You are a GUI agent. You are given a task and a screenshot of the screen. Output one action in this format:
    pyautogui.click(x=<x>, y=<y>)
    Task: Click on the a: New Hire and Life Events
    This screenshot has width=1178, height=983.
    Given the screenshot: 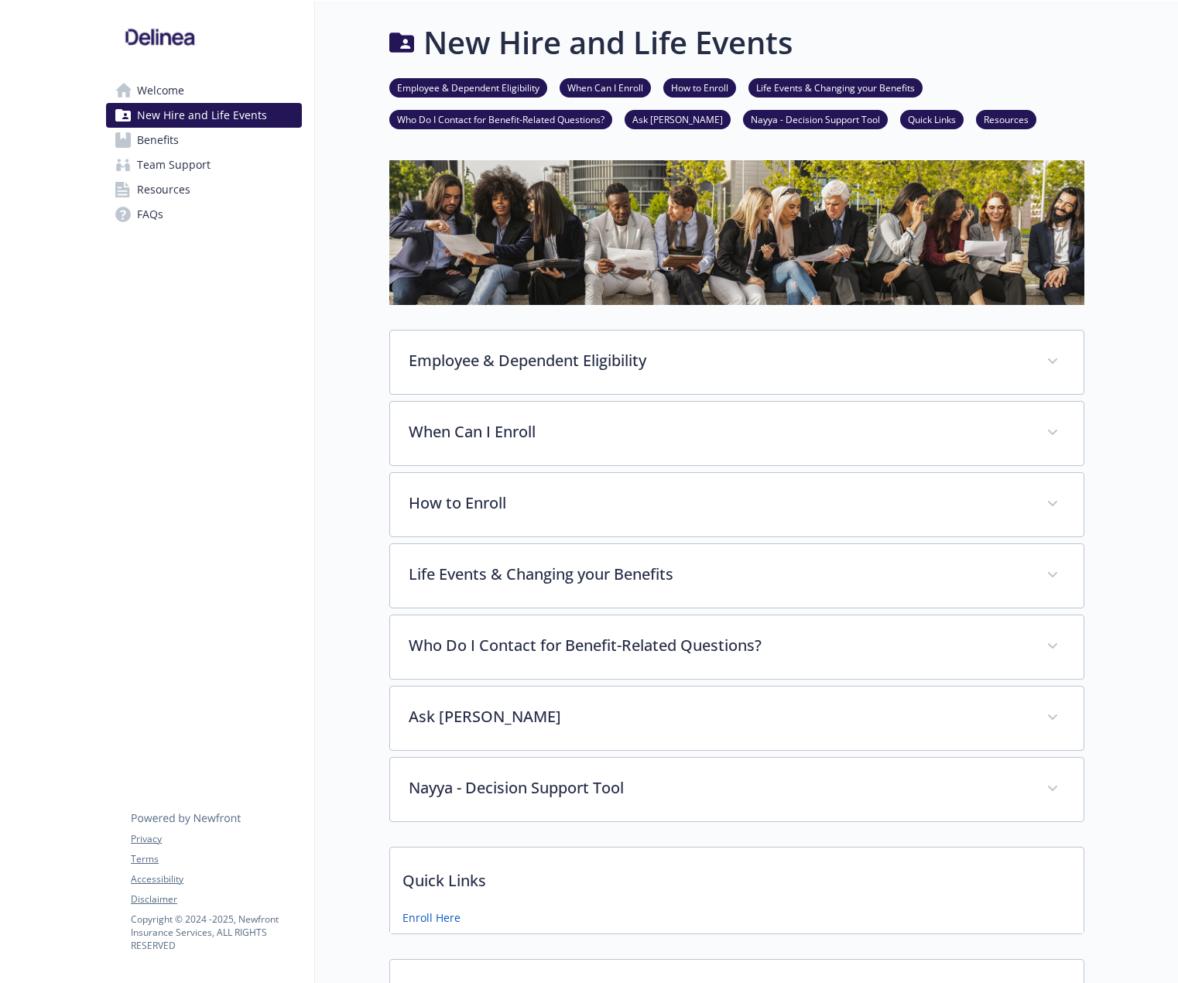 What is the action you would take?
    pyautogui.click(x=204, y=115)
    